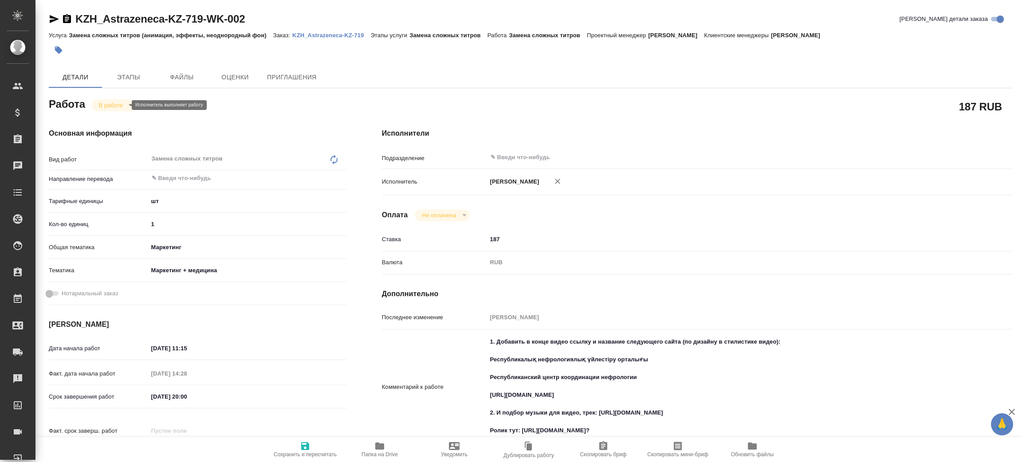 The height and width of the screenshot is (462, 1022). What do you see at coordinates (753, 450) in the screenshot?
I see `button: Обновить файлы` at bounding box center [753, 450].